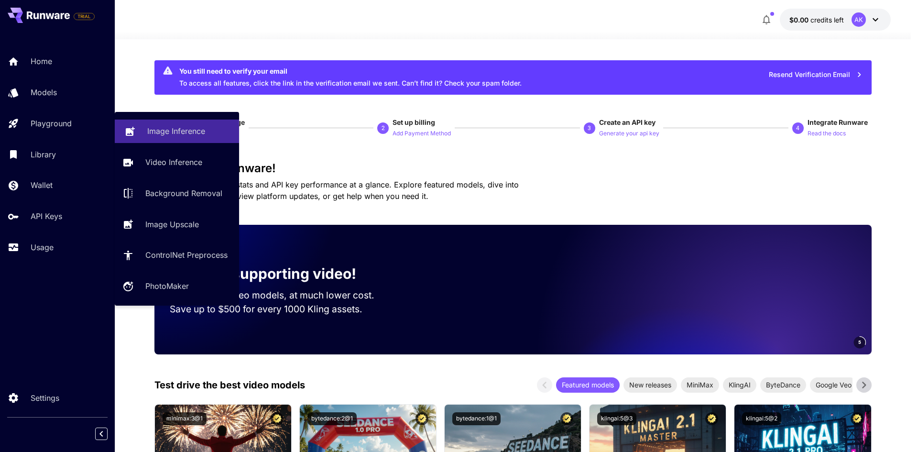 Image resolution: width=918 pixels, height=452 pixels. Describe the element at coordinates (838, 122) in the screenshot. I see `span: Integrate Runware` at that location.